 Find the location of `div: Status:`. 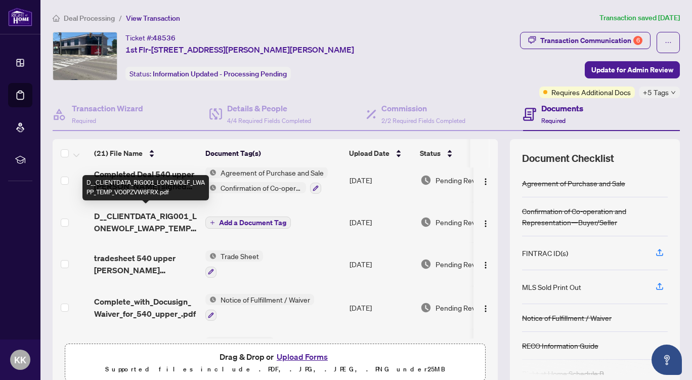

div: Status: is located at coordinates (208, 73).